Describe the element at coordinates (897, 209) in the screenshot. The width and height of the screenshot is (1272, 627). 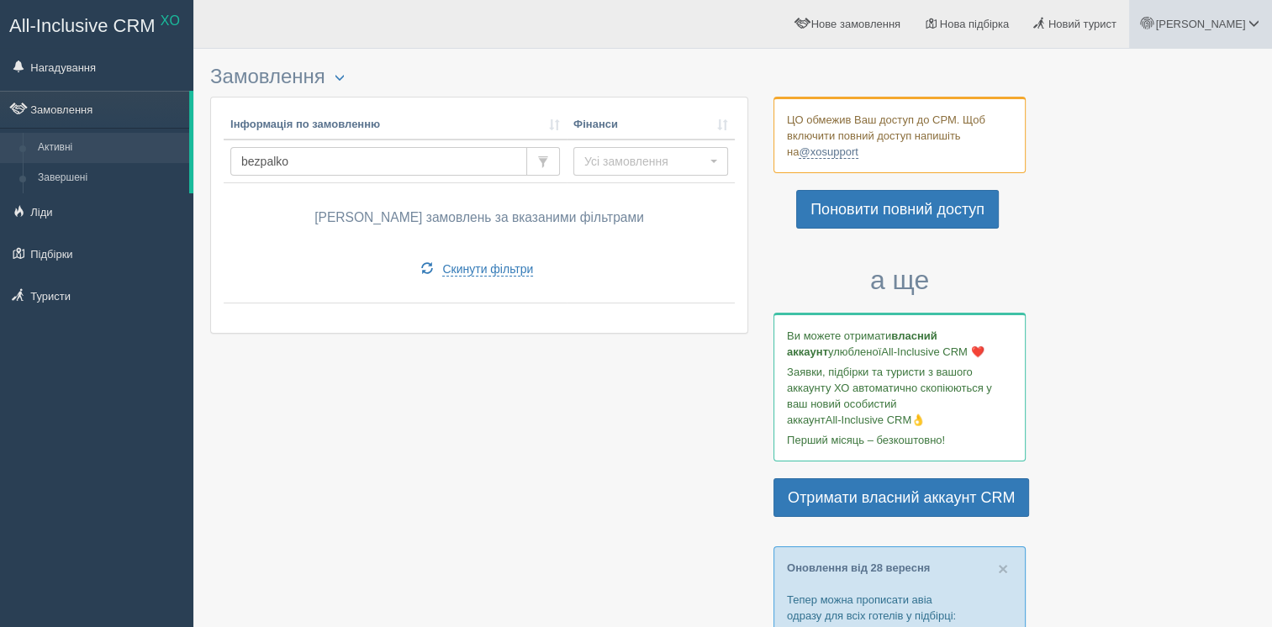
I see `a: Поновити повний доступ` at that location.